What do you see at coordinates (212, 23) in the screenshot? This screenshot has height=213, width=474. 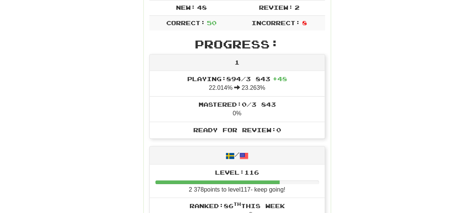 I see `span: 50` at bounding box center [212, 23].